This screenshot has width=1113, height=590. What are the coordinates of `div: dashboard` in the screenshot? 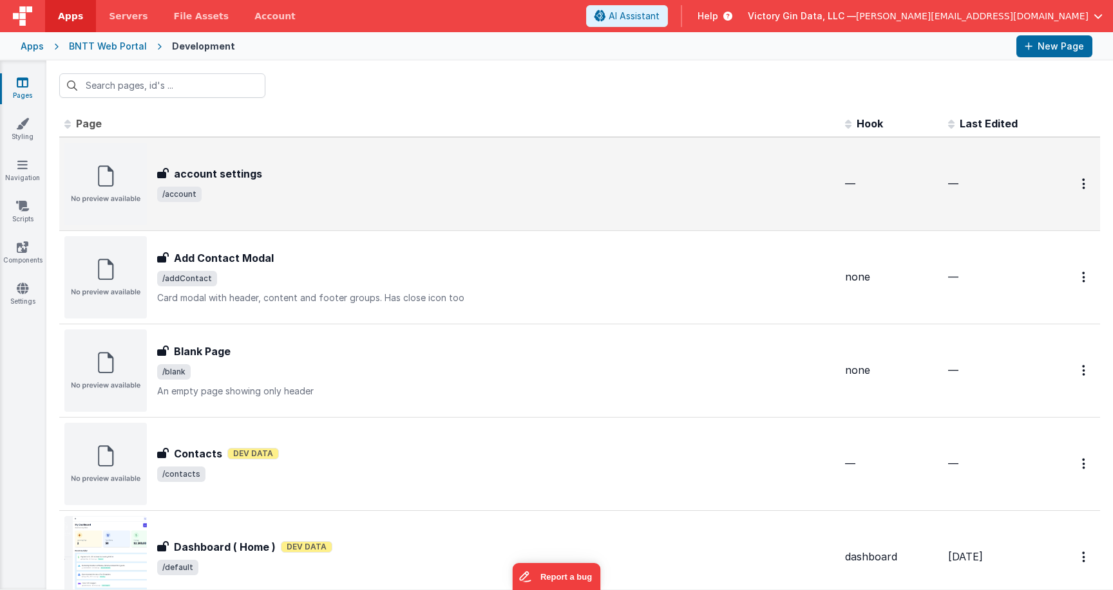 It's located at (891, 557).